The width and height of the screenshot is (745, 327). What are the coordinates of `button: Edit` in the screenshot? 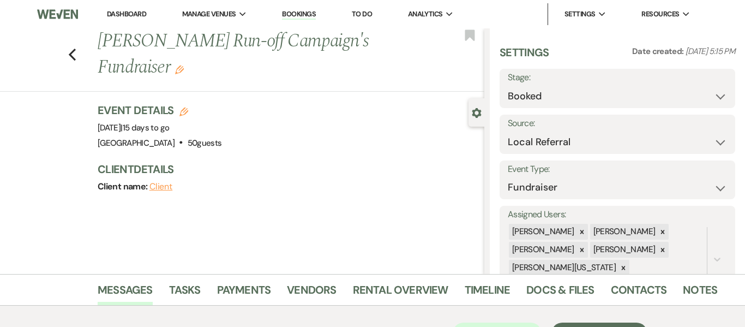 It's located at (179, 69).